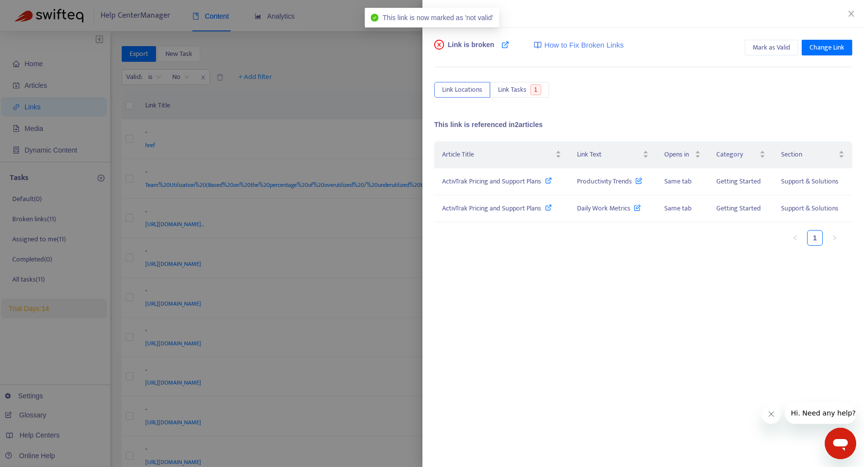  What do you see at coordinates (488, 125) in the screenshot?
I see `span: This link is referenced in 2 articles` at bounding box center [488, 125].